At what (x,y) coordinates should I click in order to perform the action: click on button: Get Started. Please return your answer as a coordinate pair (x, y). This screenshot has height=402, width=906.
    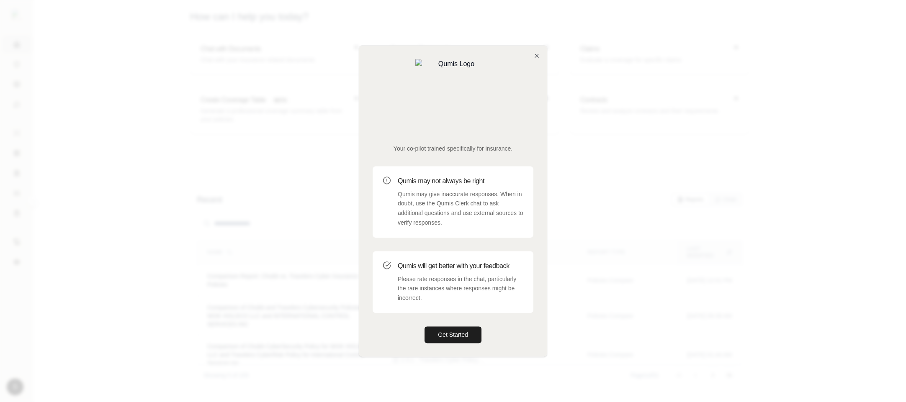
    Looking at the image, I should click on (453, 335).